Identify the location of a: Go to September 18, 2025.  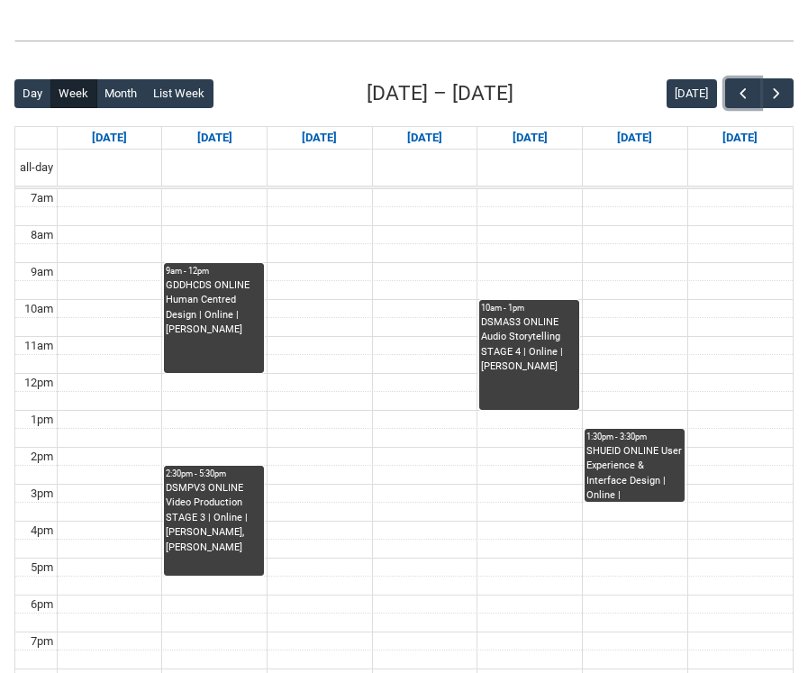
(530, 138).